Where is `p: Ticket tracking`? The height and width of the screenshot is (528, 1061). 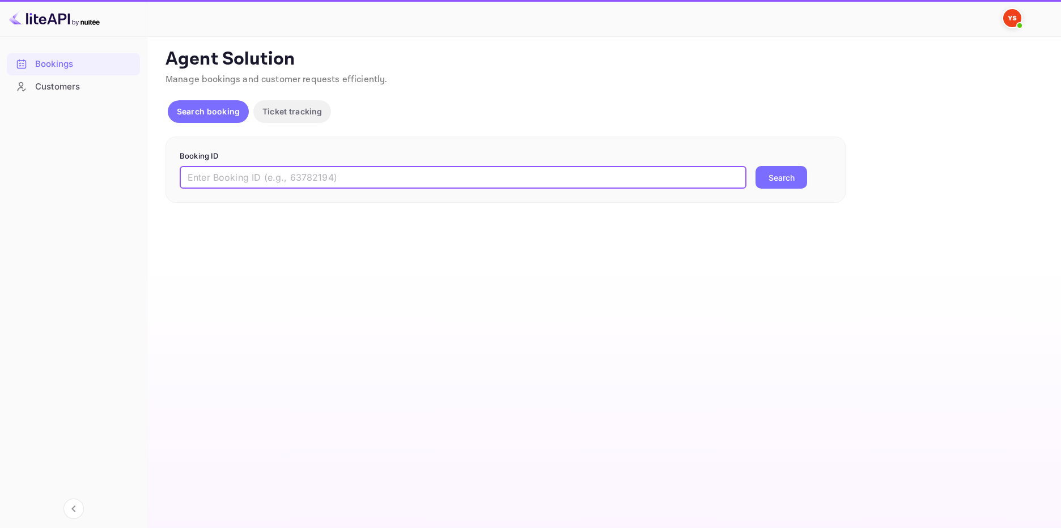
p: Ticket tracking is located at coordinates (292, 111).